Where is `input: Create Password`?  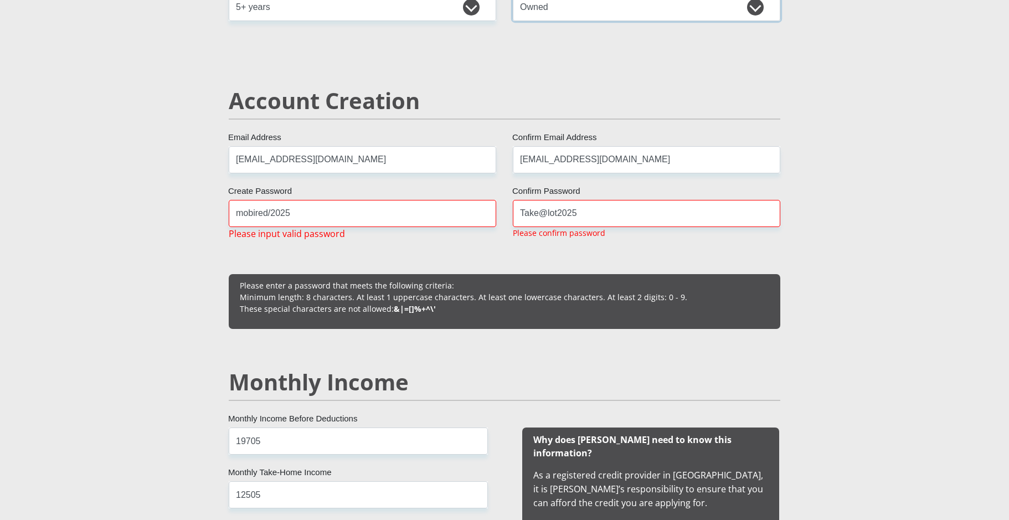 input: Create Password is located at coordinates (362, 213).